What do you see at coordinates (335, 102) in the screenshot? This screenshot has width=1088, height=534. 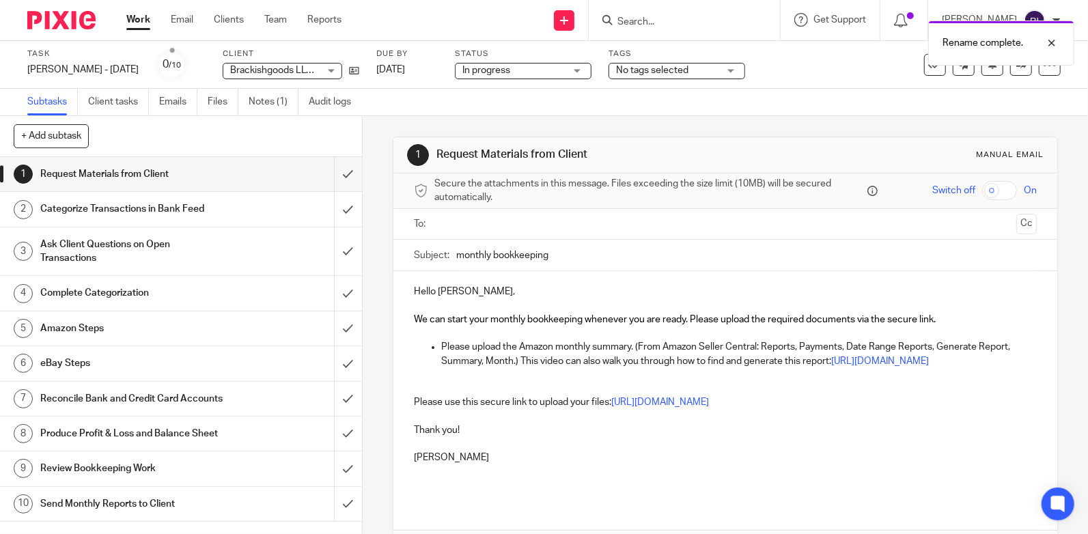 I see `a: Audit logs` at bounding box center [335, 102].